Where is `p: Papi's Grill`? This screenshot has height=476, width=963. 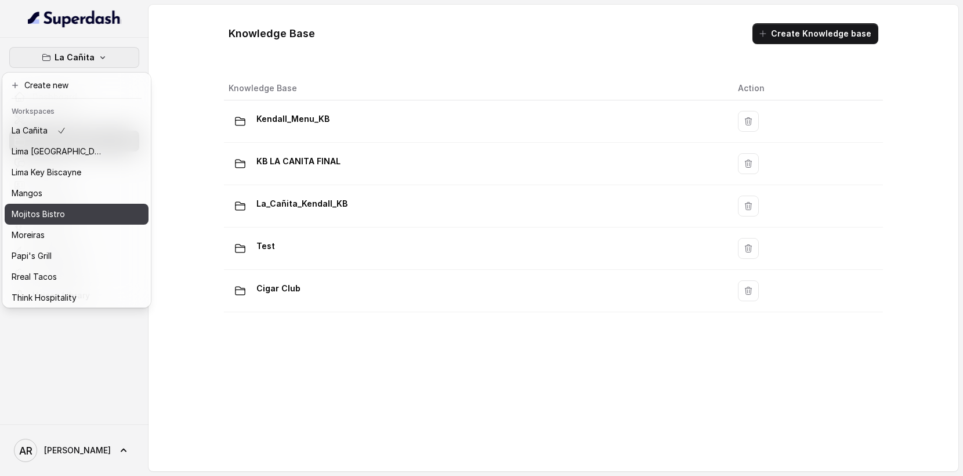 p: Papi's Grill is located at coordinates (31, 256).